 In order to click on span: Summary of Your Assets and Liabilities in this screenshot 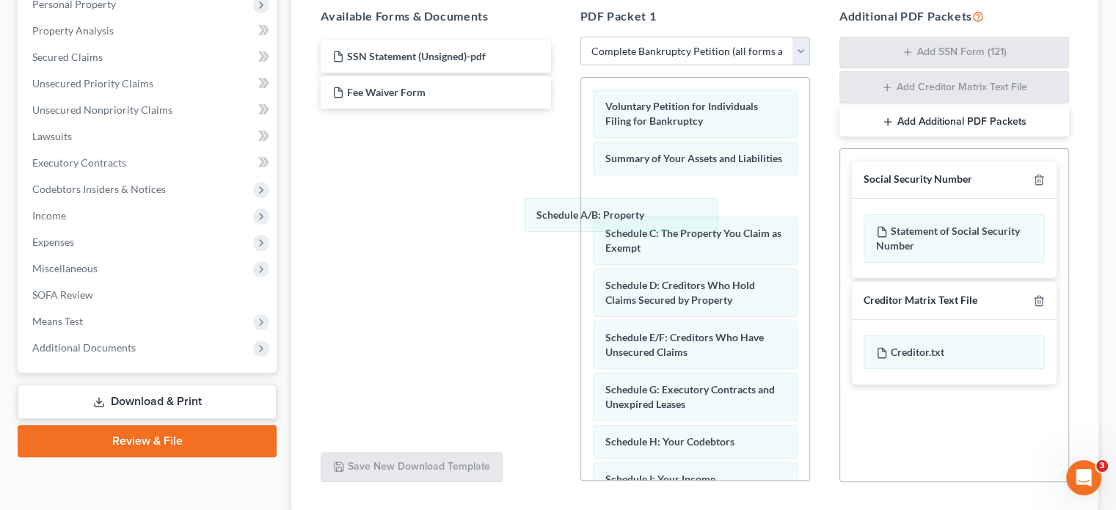, I will do `click(694, 158)`.